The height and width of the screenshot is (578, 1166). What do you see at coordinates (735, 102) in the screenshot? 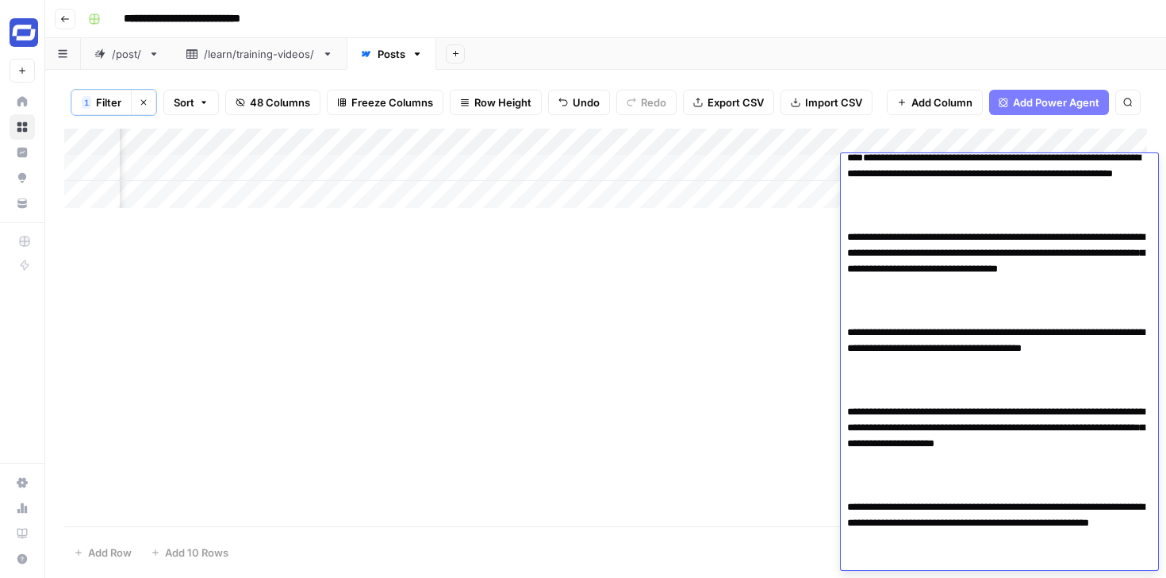
I see `span: Export CSV` at bounding box center [735, 102].